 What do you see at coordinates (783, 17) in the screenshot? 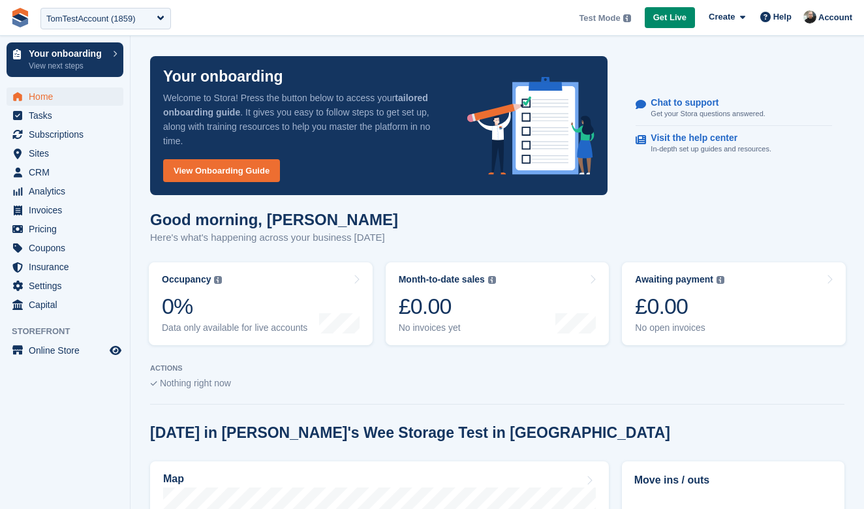
I see `span: Help` at bounding box center [783, 17].